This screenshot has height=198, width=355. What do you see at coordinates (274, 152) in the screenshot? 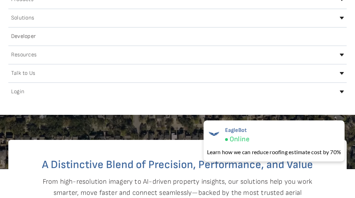
I see `div: Learn how we can reduce roofing estimate cost by 70%` at bounding box center [274, 152].